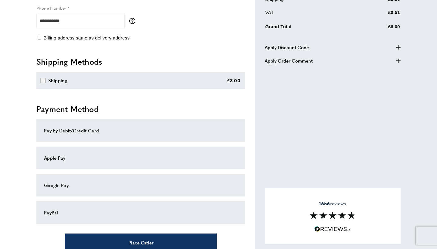 Image resolution: width=437 pixels, height=249 pixels. Describe the element at coordinates (141, 185) in the screenshot. I see `div: Google Pay` at that location.